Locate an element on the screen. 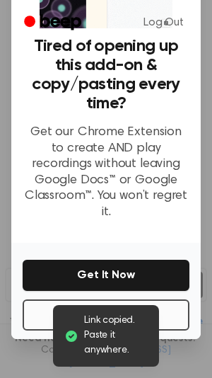 This screenshot has width=212, height=378. span: Link copied. Paste it anywhere. is located at coordinates (116, 336).